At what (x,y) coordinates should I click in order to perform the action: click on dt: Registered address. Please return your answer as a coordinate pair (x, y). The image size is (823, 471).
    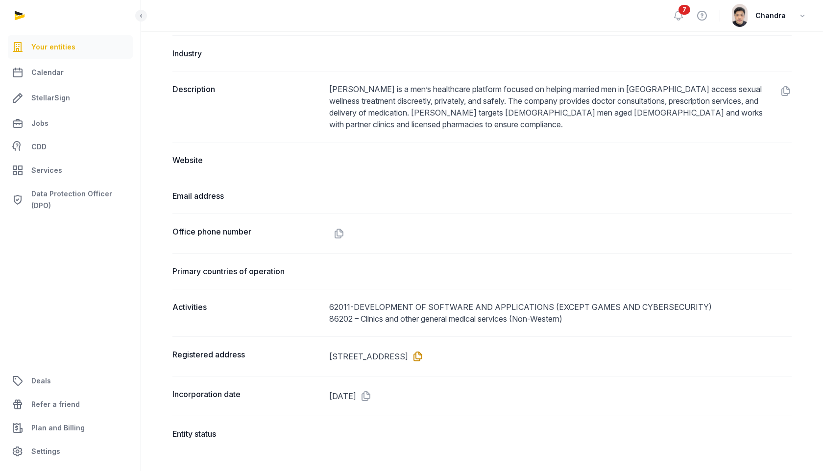
    Looking at the image, I should click on (247, 357).